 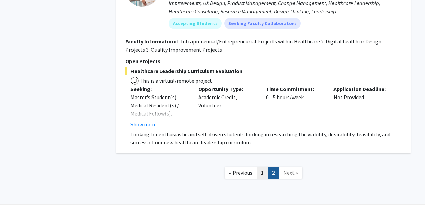 I want to click on span: This is a virtual/remote project, so click(x=176, y=80).